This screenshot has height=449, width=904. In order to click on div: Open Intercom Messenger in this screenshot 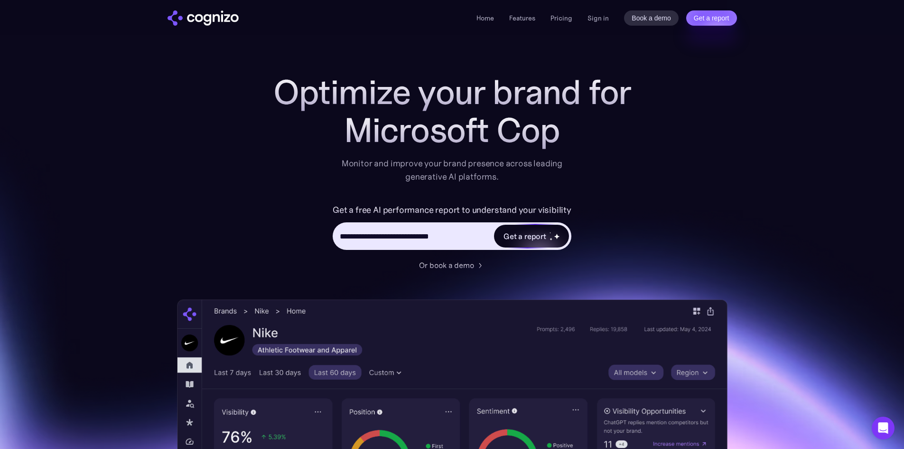, I will do `click(883, 428)`.